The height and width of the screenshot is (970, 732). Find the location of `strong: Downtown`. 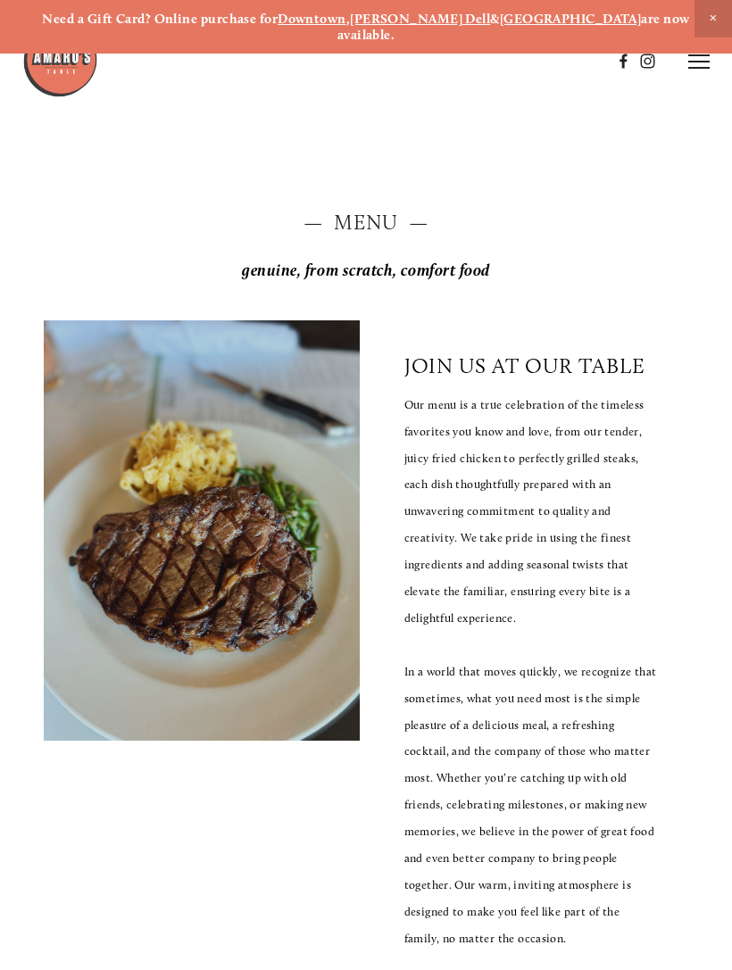

strong: Downtown is located at coordinates (311, 19).